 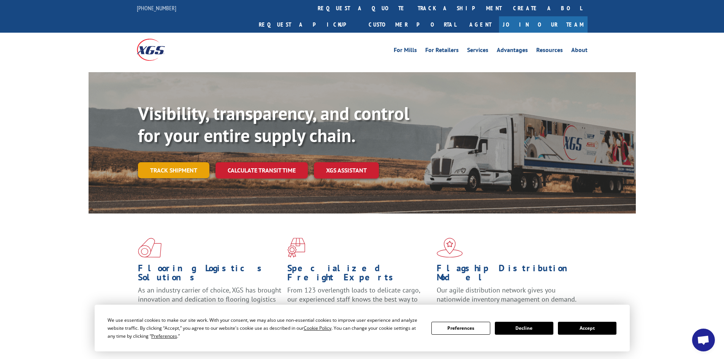 What do you see at coordinates (273, 124) in the screenshot?
I see `b: Visibility, transparency, and control for your entire supply chain.` at bounding box center [273, 124].